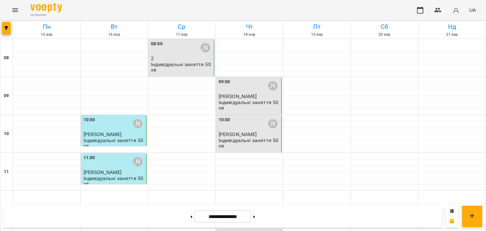 The height and width of the screenshot is (231, 486). Describe the element at coordinates (182, 34) in the screenshot. I see `h6: 17 вер` at that location.